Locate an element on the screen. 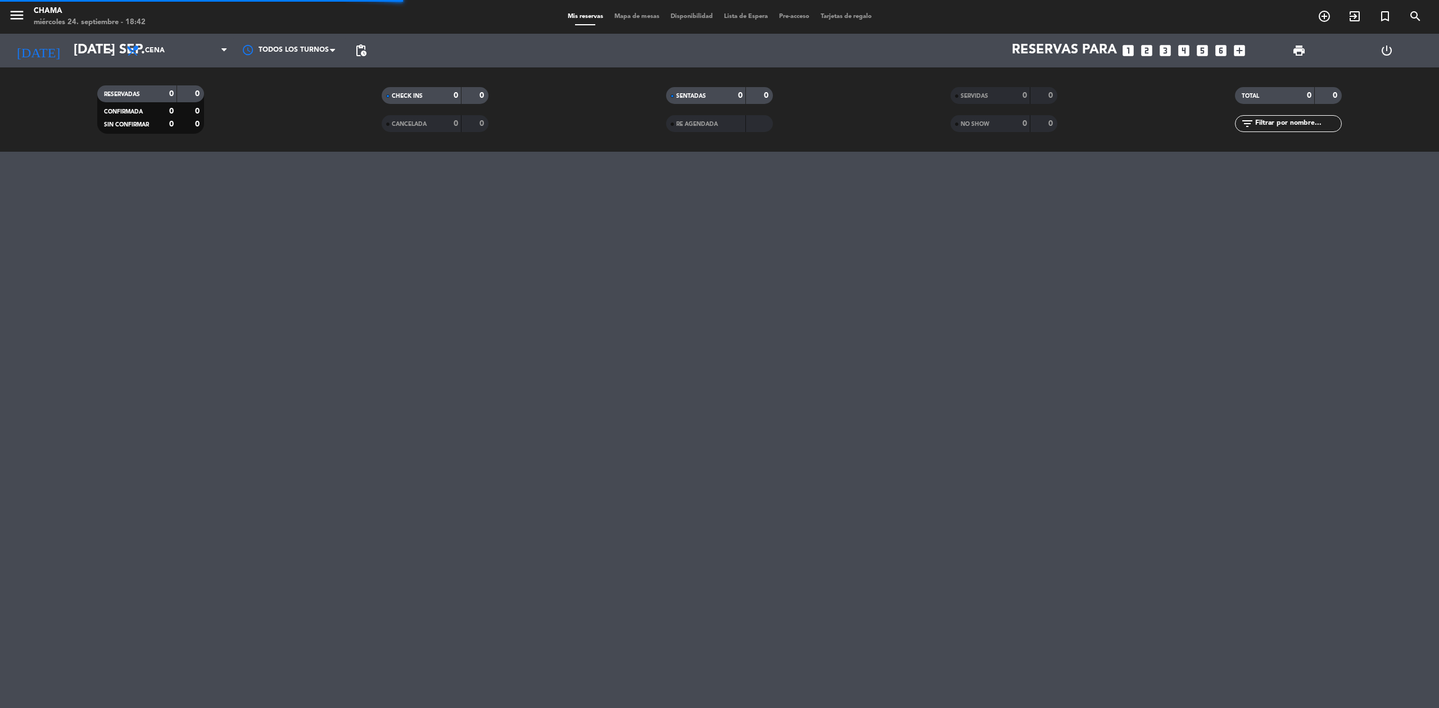 The height and width of the screenshot is (708, 1439). span: RE AGENDADA is located at coordinates (697, 124).